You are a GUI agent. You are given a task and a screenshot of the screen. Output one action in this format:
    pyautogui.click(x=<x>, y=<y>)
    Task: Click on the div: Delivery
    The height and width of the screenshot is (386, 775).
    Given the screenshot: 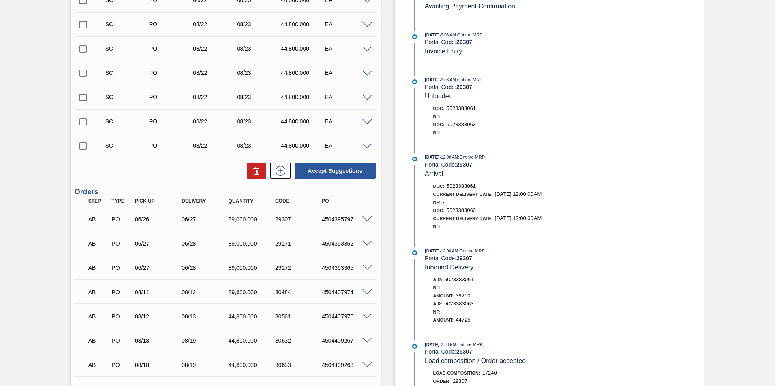 What is the action you would take?
    pyautogui.click(x=205, y=201)
    